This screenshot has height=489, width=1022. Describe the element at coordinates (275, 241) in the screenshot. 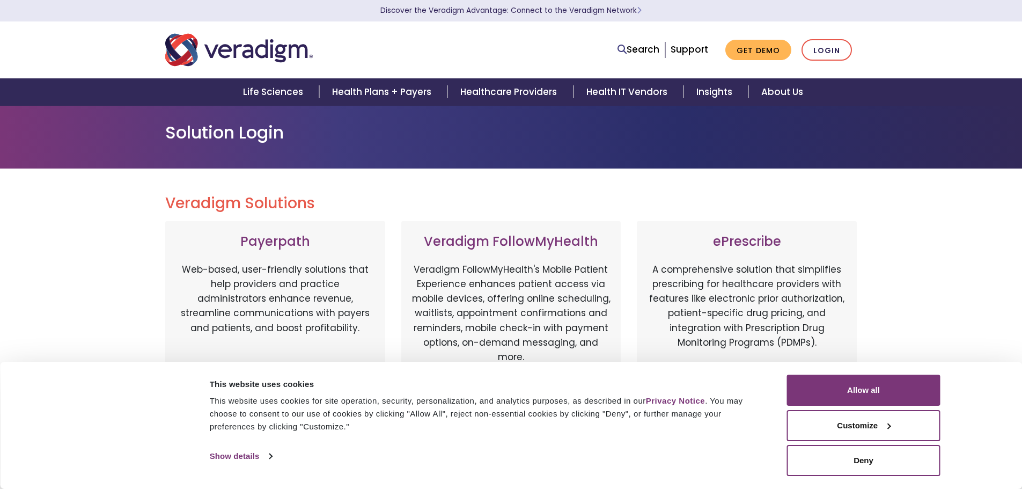

I see `h3: Payerpath` at that location.